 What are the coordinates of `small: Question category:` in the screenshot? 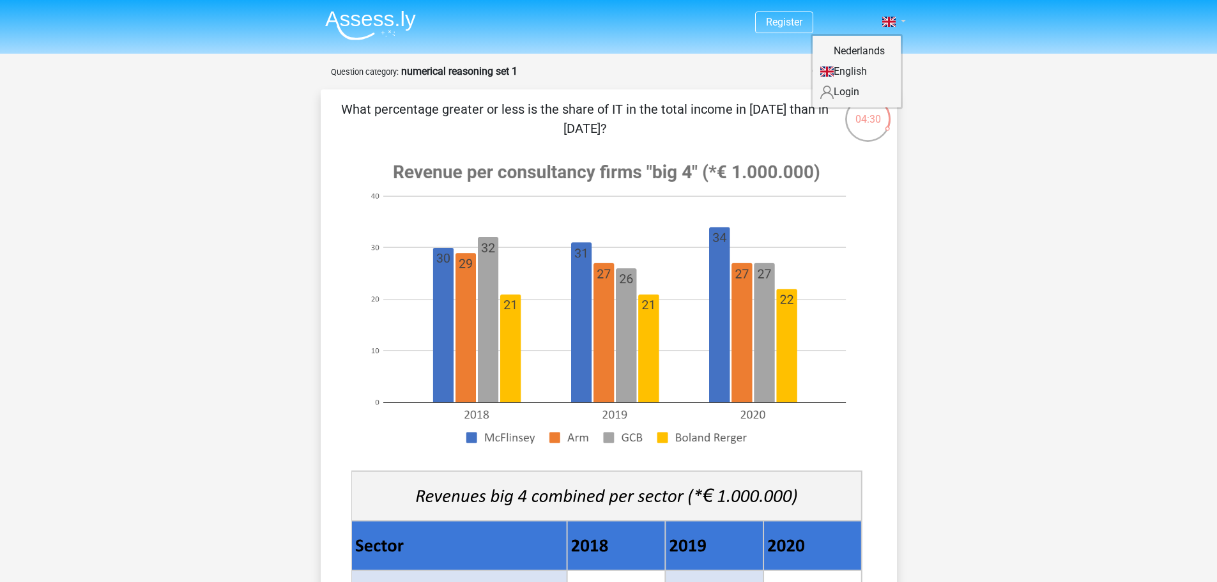 It's located at (365, 72).